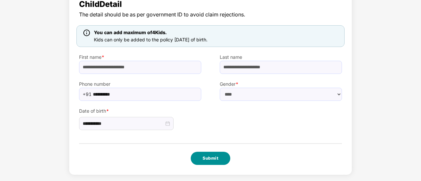 The image size is (421, 181). What do you see at coordinates (210, 159) in the screenshot?
I see `button: Submit` at bounding box center [210, 159].